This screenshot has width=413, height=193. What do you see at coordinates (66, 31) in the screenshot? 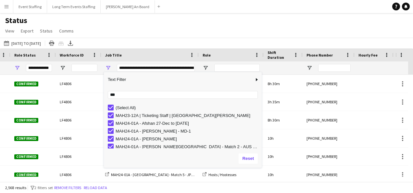
I see `span: Comms` at bounding box center [66, 31].